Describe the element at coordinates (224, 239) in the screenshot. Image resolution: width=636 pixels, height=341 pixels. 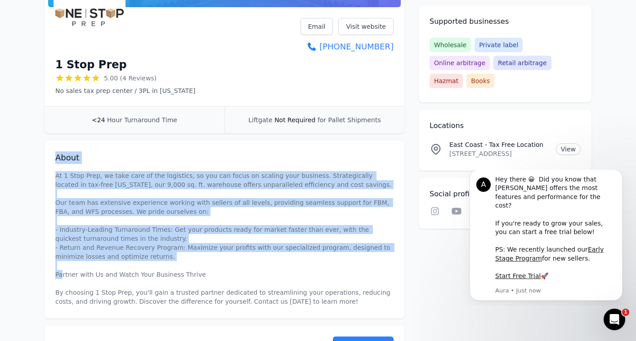
I see `p: At 1 Stop Prep, we take care of the logistics, so you can focus on scaling your business. Strateg...` at that location.